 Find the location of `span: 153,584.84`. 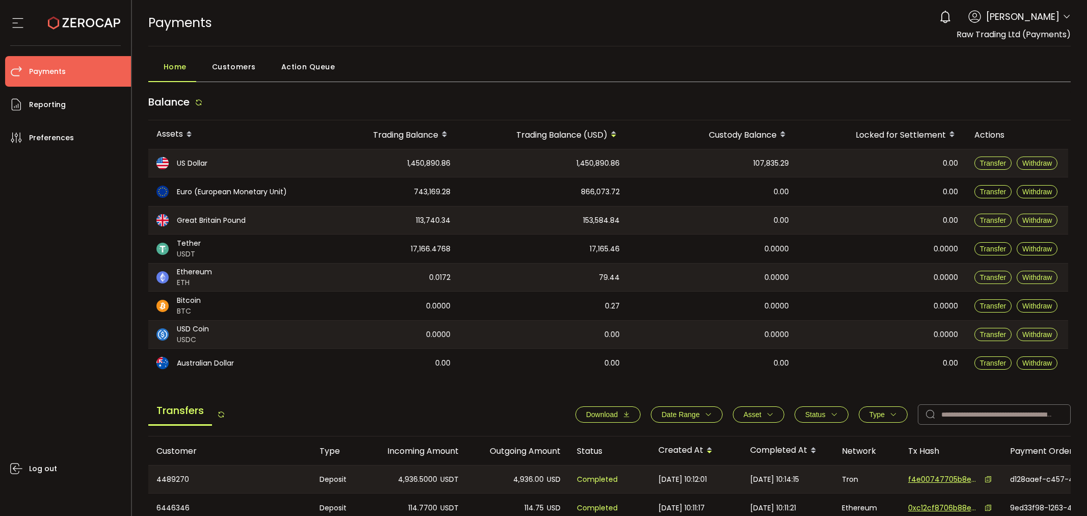

span: 153,584.84 is located at coordinates (601, 220).